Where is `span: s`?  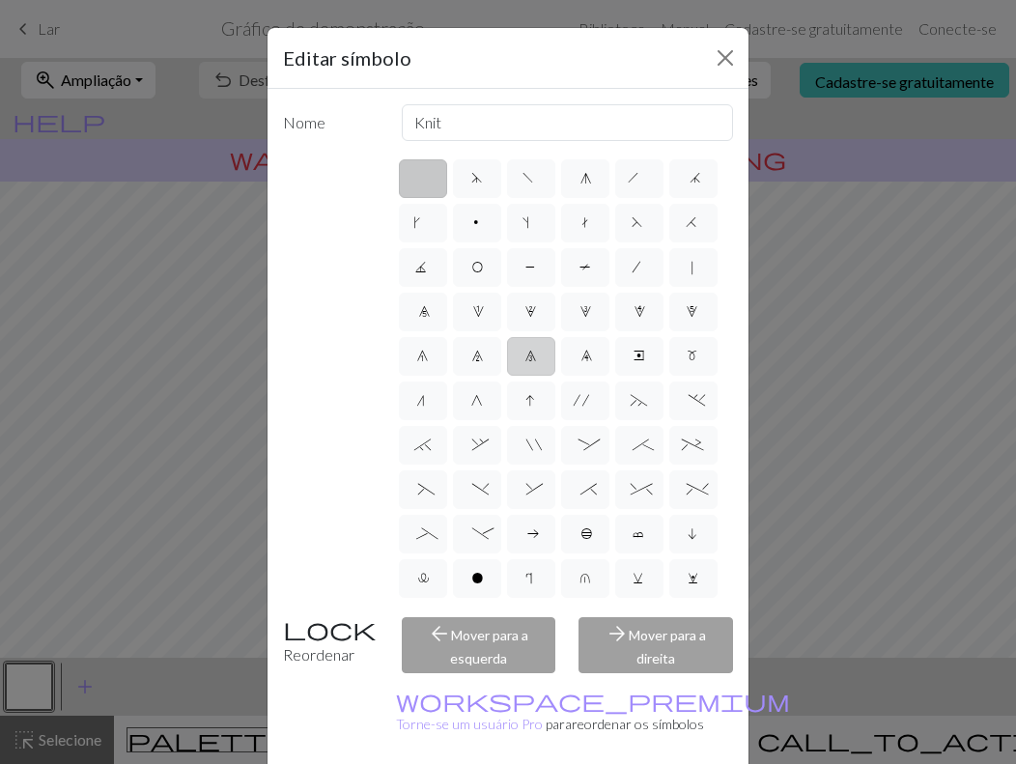
span: s is located at coordinates (530, 225).